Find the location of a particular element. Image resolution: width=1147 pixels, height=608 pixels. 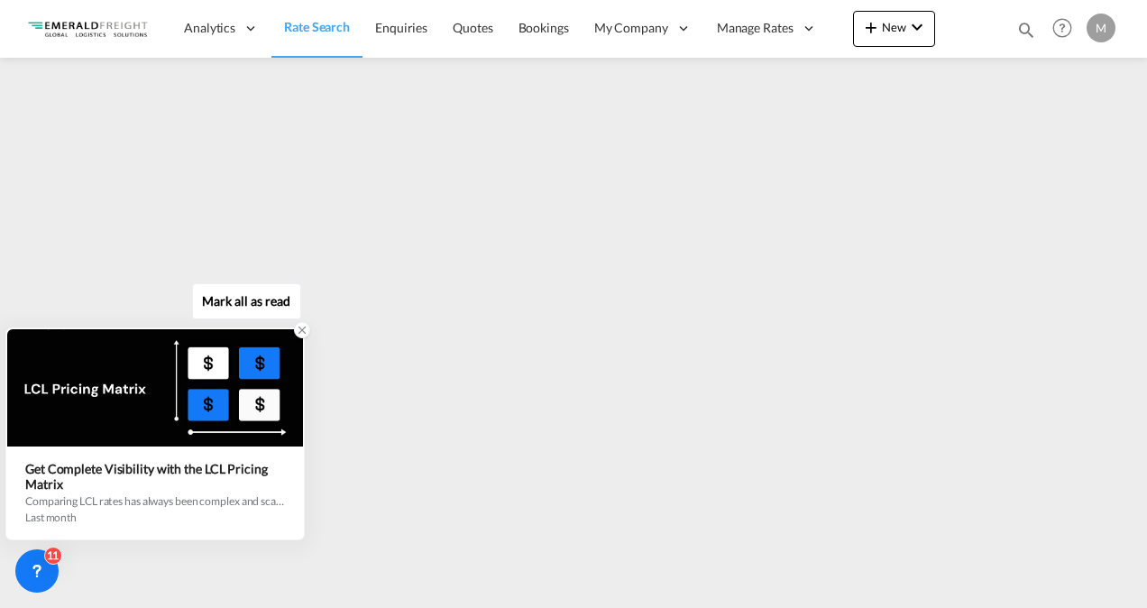

span: My Company is located at coordinates (631, 28).